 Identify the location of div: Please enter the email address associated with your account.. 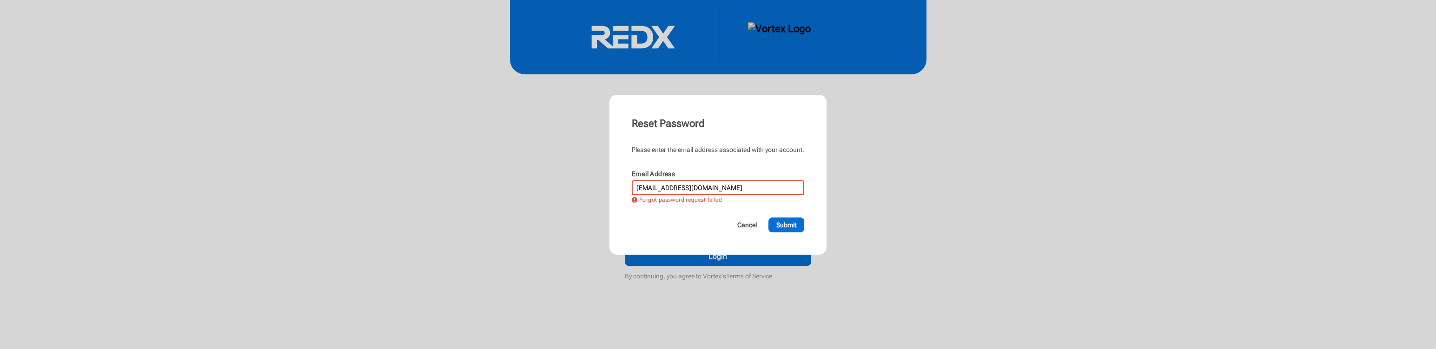
(718, 150).